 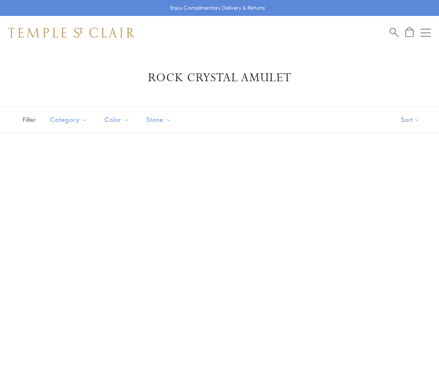 I want to click on a: Search, so click(x=394, y=32).